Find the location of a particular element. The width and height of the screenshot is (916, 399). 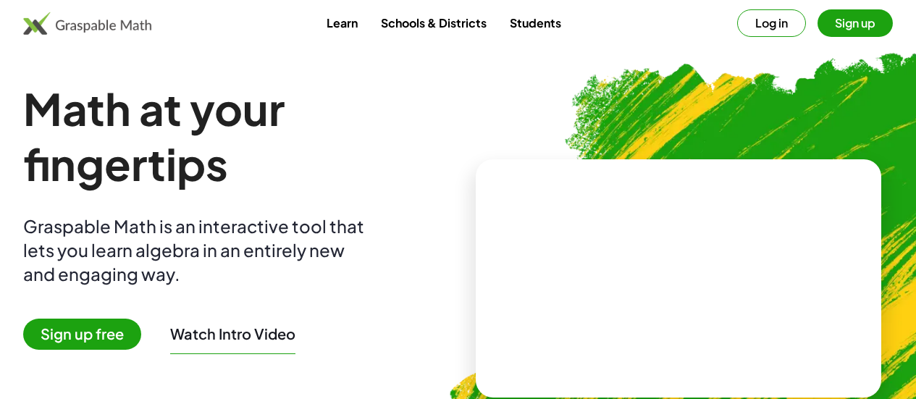

h1: Math at your fingertips is located at coordinates (237, 136).